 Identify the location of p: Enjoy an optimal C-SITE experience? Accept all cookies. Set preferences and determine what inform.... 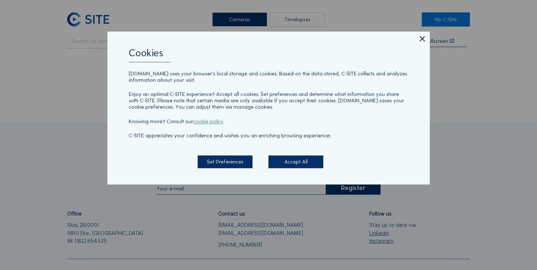
(268, 101).